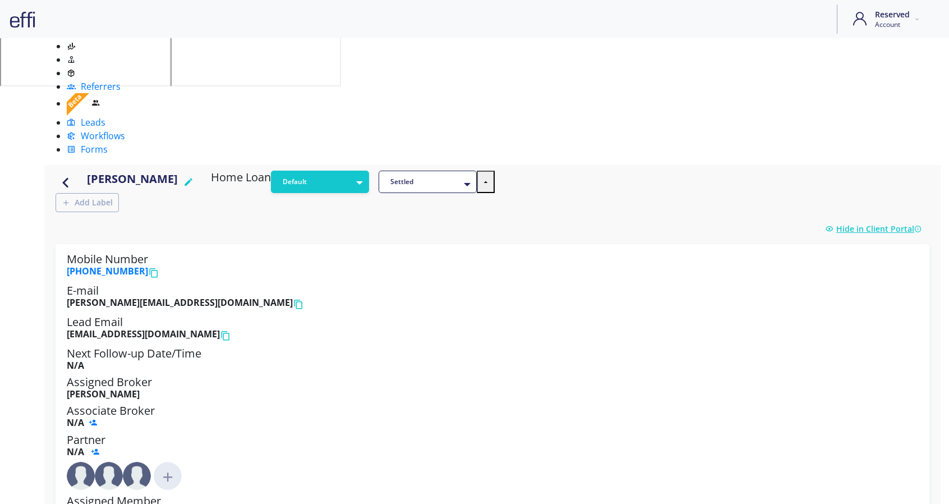 The image size is (949, 504). I want to click on h5: Lead Email, so click(493, 329).